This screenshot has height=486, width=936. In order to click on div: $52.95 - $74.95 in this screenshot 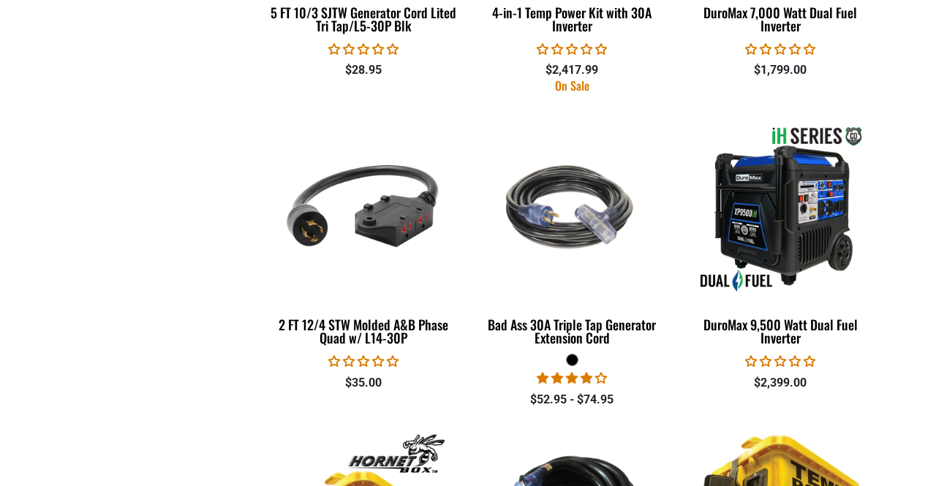, I will do `click(572, 400)`.